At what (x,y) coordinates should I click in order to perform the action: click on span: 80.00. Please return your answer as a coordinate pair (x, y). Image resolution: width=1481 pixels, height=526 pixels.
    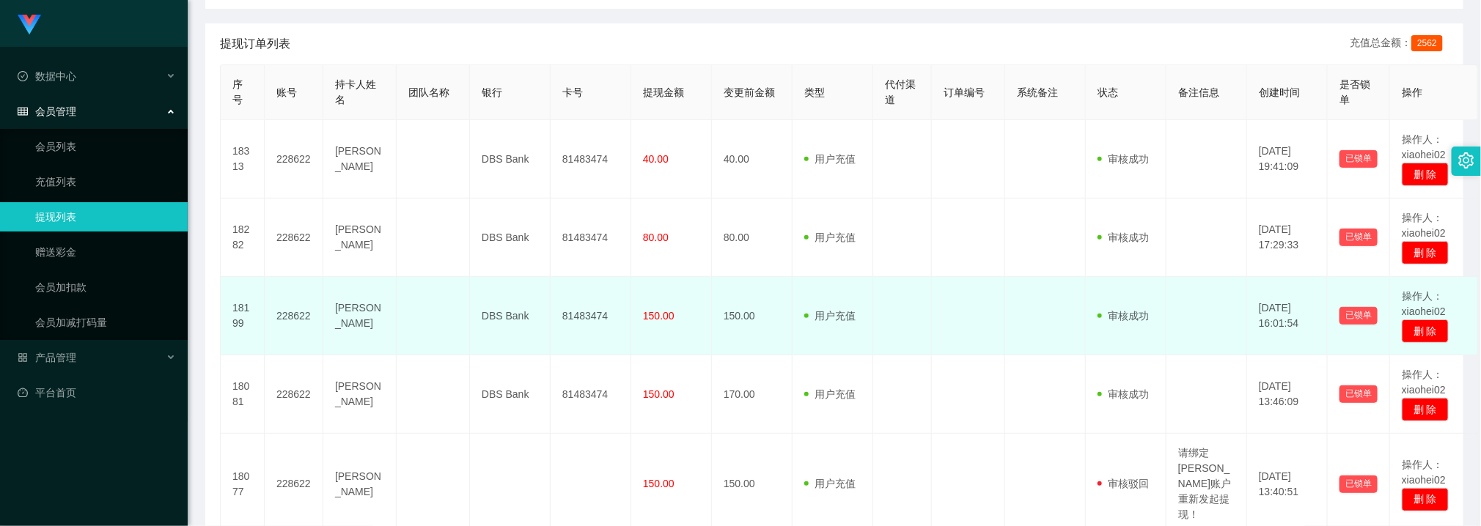
    Looking at the image, I should click on (655, 238).